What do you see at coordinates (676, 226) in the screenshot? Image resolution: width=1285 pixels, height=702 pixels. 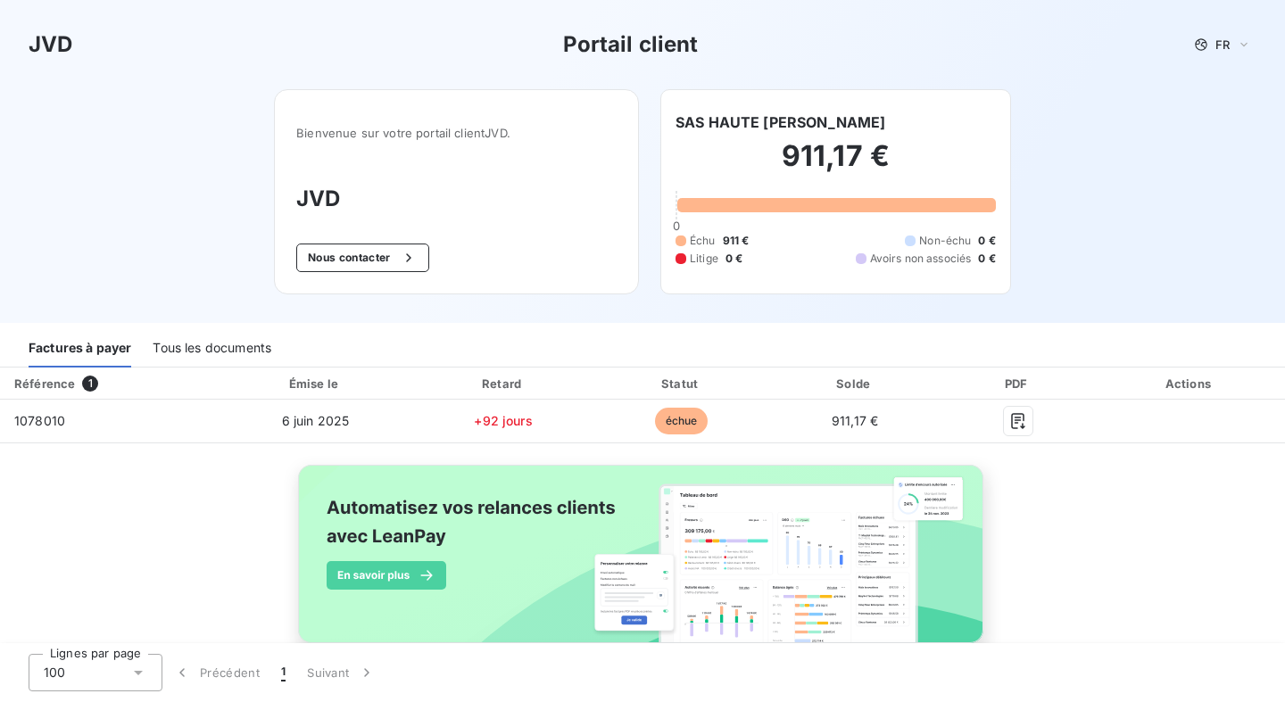 I see `span: 0` at bounding box center [676, 226].